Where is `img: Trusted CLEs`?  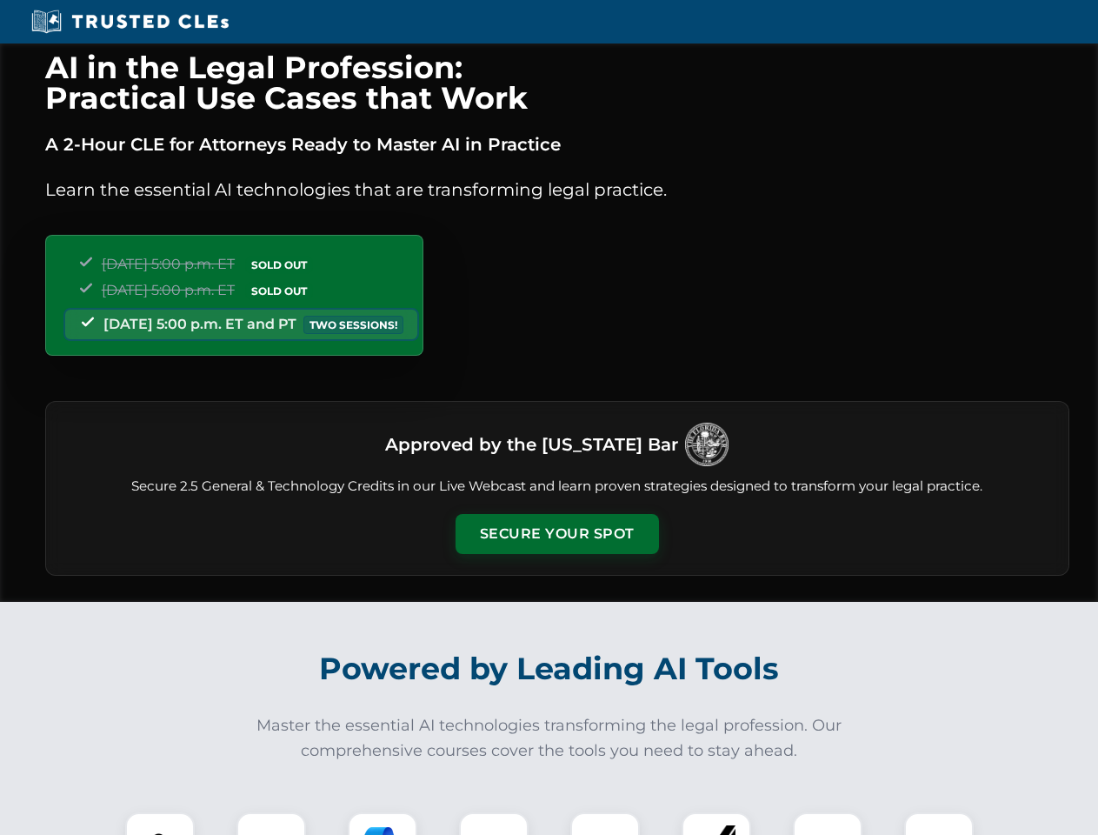 img: Trusted CLEs is located at coordinates (130, 22).